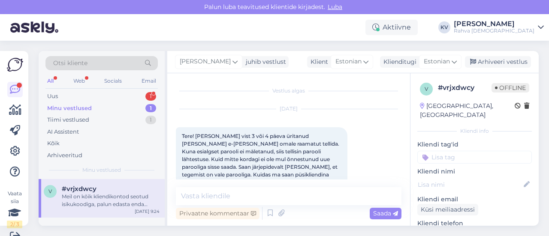 This screenshot has height=236, width=549. Describe the element at coordinates (474, 131) in the screenshot. I see `div: Kliendi info` at that location.